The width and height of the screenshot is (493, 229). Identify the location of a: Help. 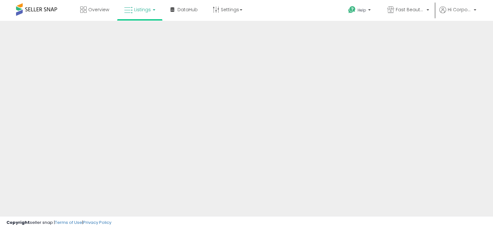
(360, 11).